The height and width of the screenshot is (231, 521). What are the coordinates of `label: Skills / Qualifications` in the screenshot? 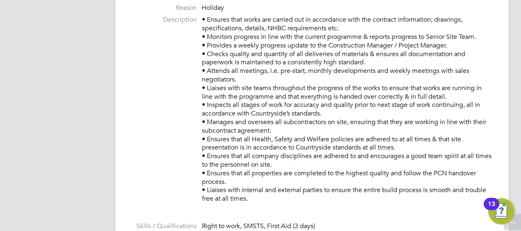 It's located at (164, 226).